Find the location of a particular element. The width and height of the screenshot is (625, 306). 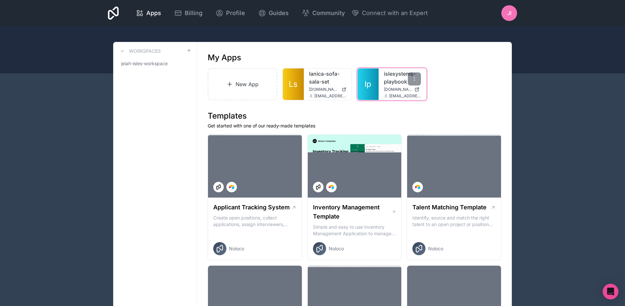

span: Guides is located at coordinates (279, 13).